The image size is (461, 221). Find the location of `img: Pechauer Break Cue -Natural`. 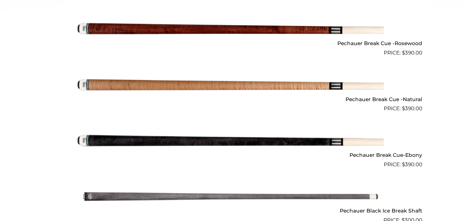

img: Pechauer Break Cue -Natural is located at coordinates (231, 85).